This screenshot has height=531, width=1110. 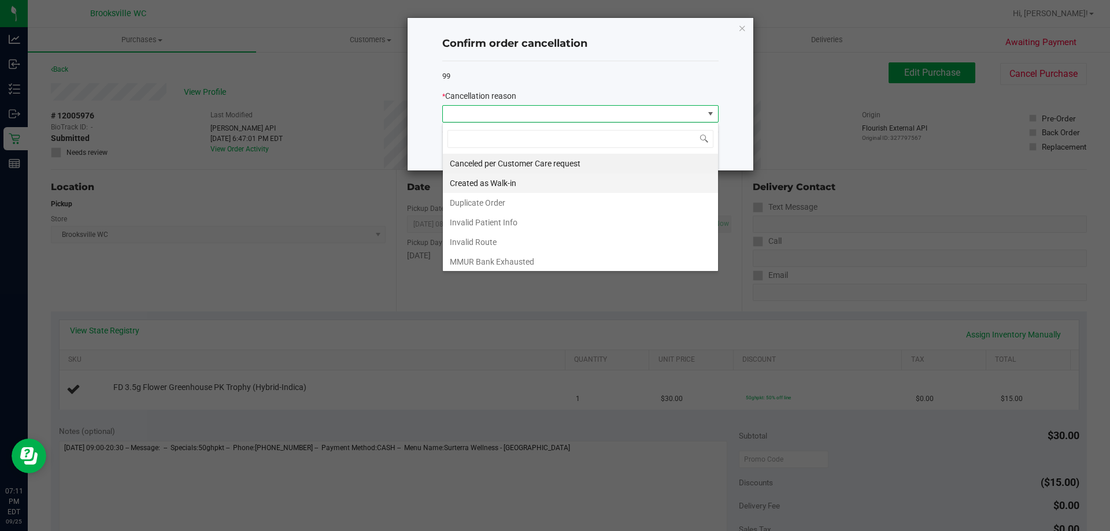 What do you see at coordinates (581, 183) in the screenshot?
I see `li: Created as Walk-in` at bounding box center [581, 183].